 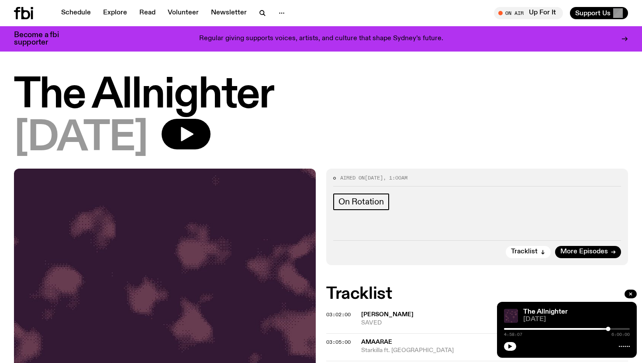 What do you see at coordinates (395, 178) in the screenshot?
I see `span: , 1:00am` at bounding box center [395, 178].